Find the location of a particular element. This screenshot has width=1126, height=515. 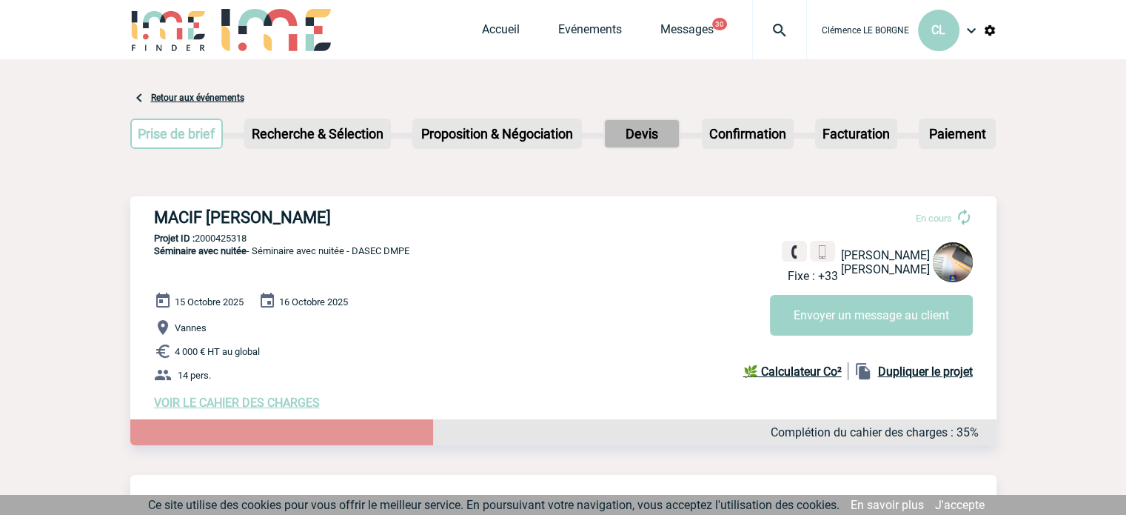

img: 127351-0.png is located at coordinates (953, 262).